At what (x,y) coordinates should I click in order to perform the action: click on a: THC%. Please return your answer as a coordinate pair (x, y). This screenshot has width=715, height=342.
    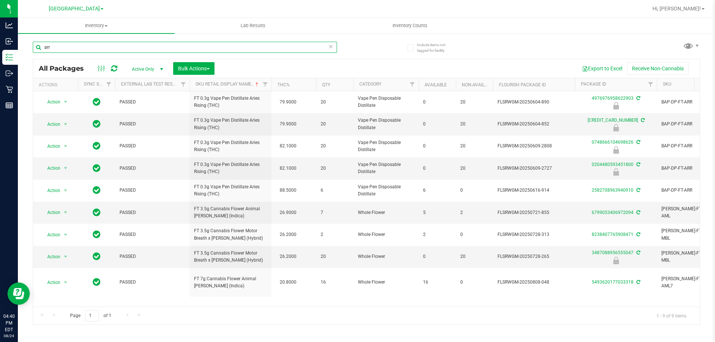
    Looking at the image, I should click on (284, 85).